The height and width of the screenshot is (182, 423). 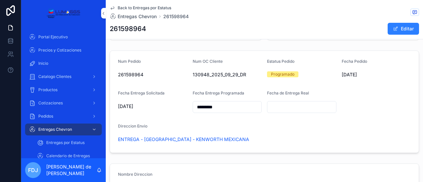 What do you see at coordinates (63, 37) in the screenshot?
I see `a: Portal Ejecutivo` at bounding box center [63, 37].